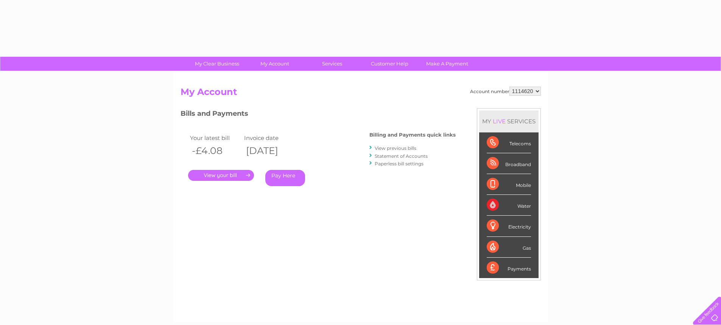 The height and width of the screenshot is (325, 721). I want to click on a: View previous bills, so click(396, 148).